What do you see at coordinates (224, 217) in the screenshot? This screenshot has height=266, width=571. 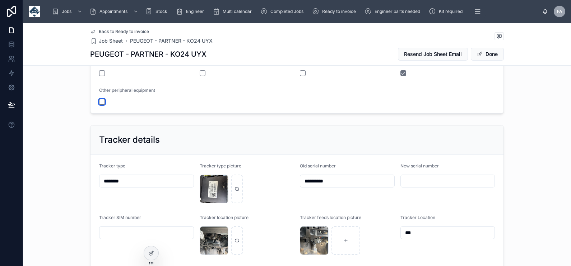 I see `span: Tracker location picture` at bounding box center [224, 217].